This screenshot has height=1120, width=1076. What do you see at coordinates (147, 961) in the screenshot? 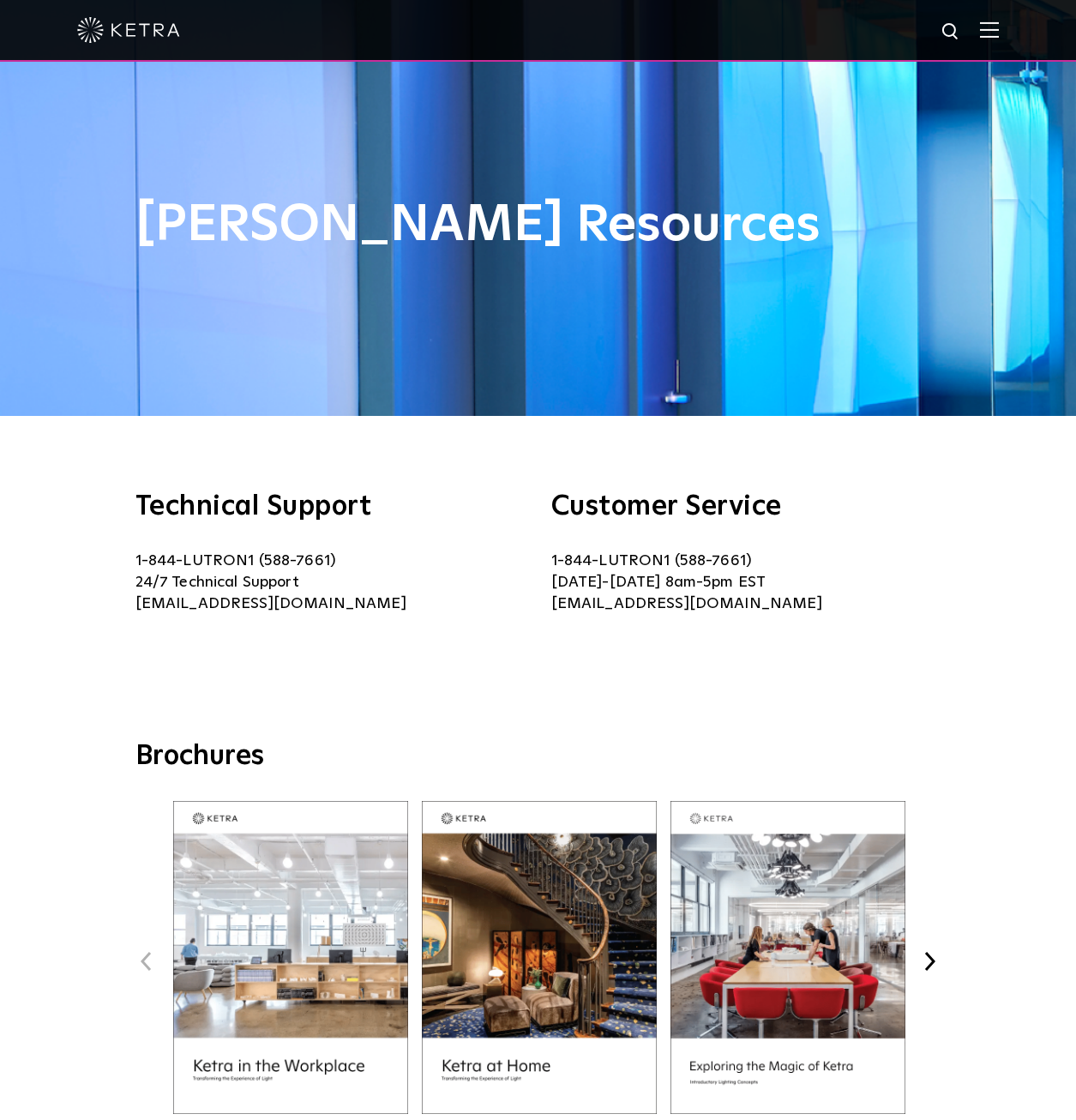
I see `button: Previous` at bounding box center [147, 961].